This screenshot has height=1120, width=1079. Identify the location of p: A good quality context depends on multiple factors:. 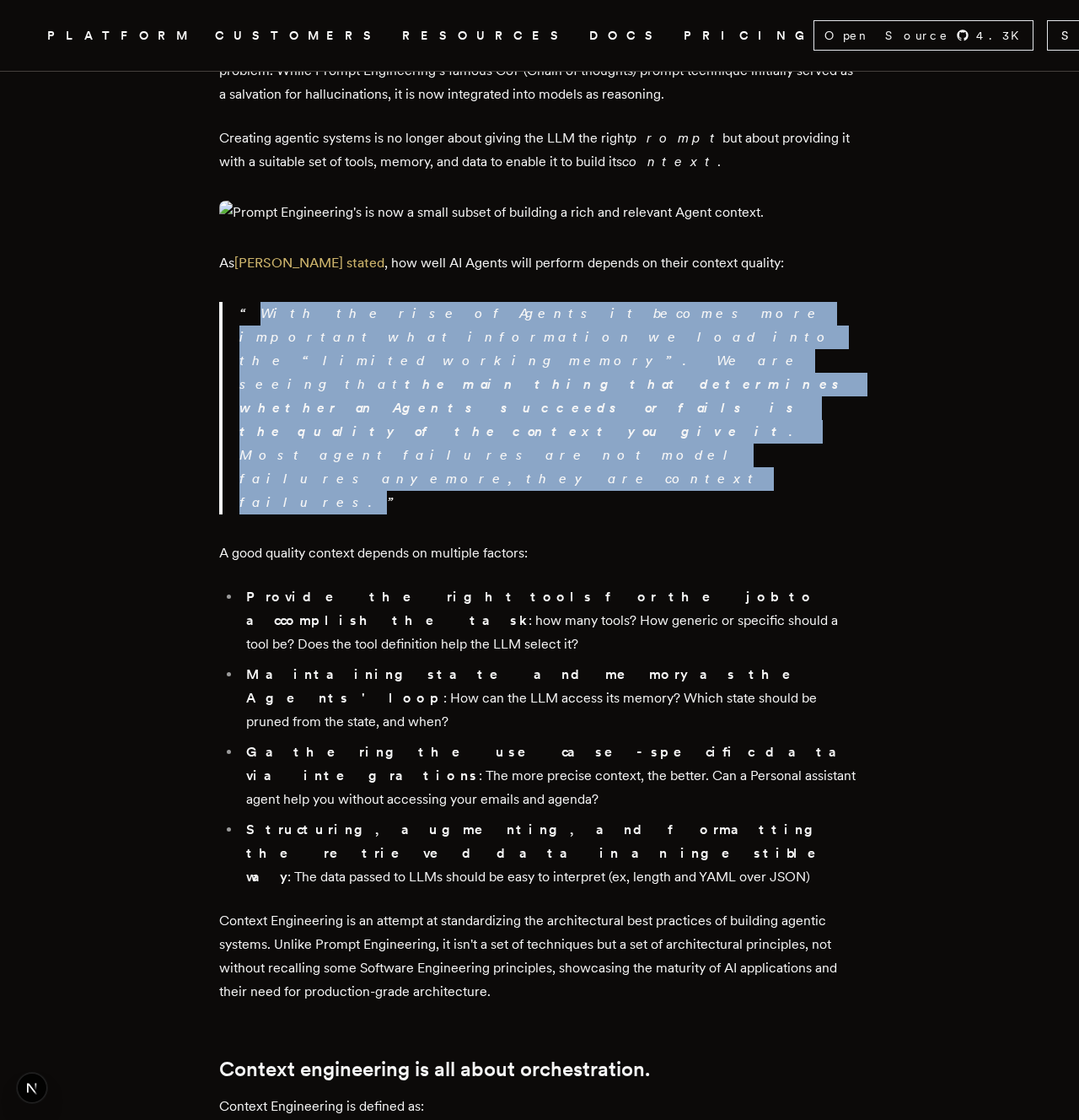
(540, 553).